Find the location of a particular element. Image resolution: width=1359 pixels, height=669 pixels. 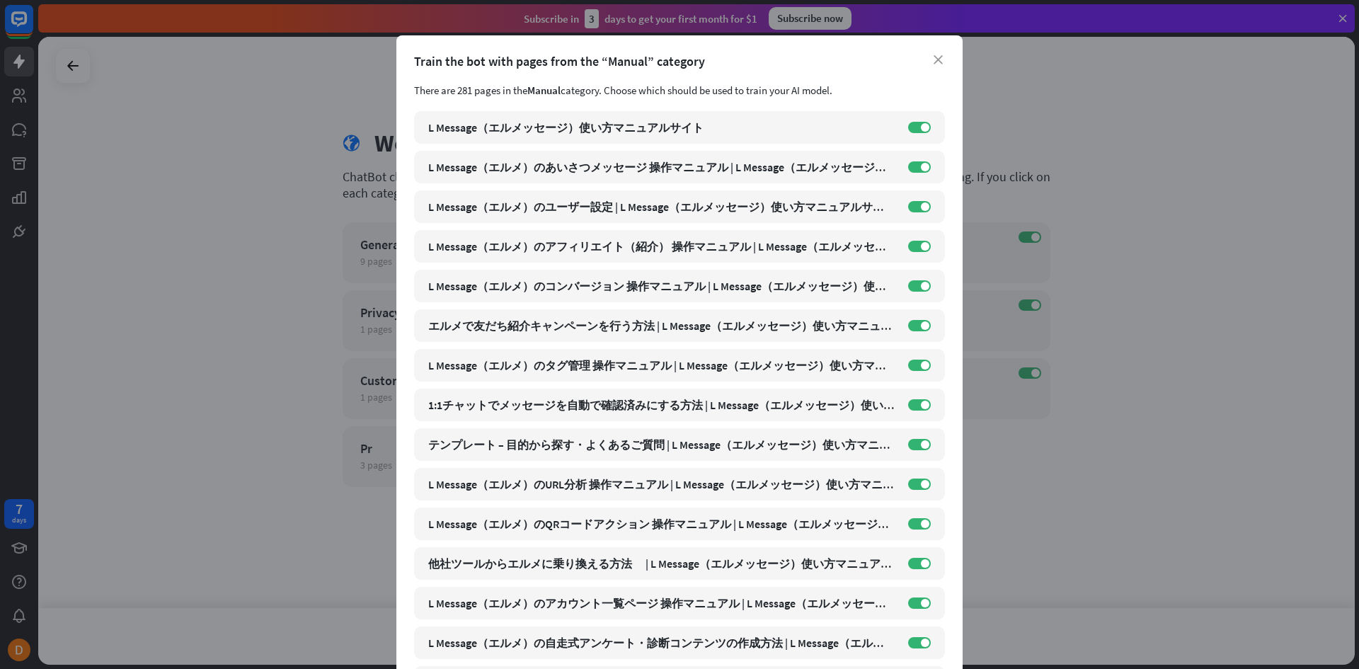

div: L Message（エルメ）のURL分析 操作マニュアル | L Message（エルメッセージ）使い方マニュアルサイト is located at coordinates (661, 484).